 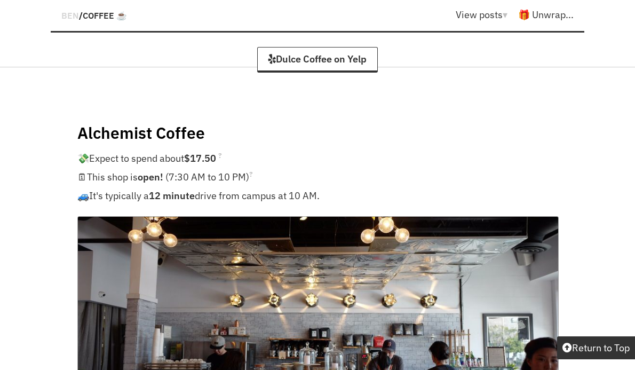 I want to click on a: Dulce Coffee on Yelp, so click(x=318, y=60).